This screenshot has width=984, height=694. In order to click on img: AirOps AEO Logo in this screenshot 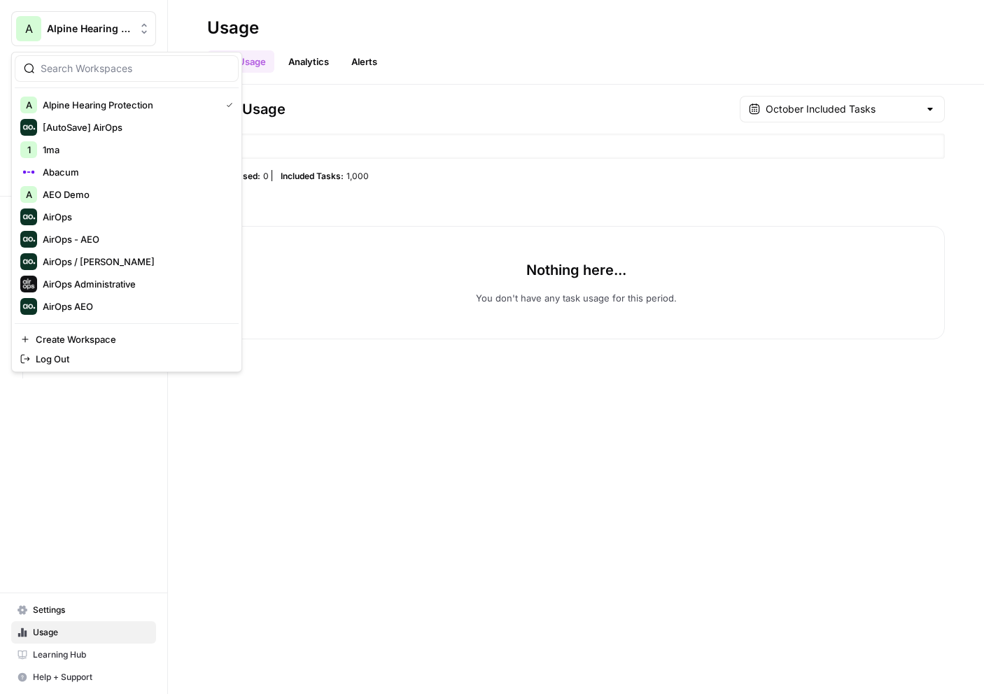, I will do `click(29, 306)`.